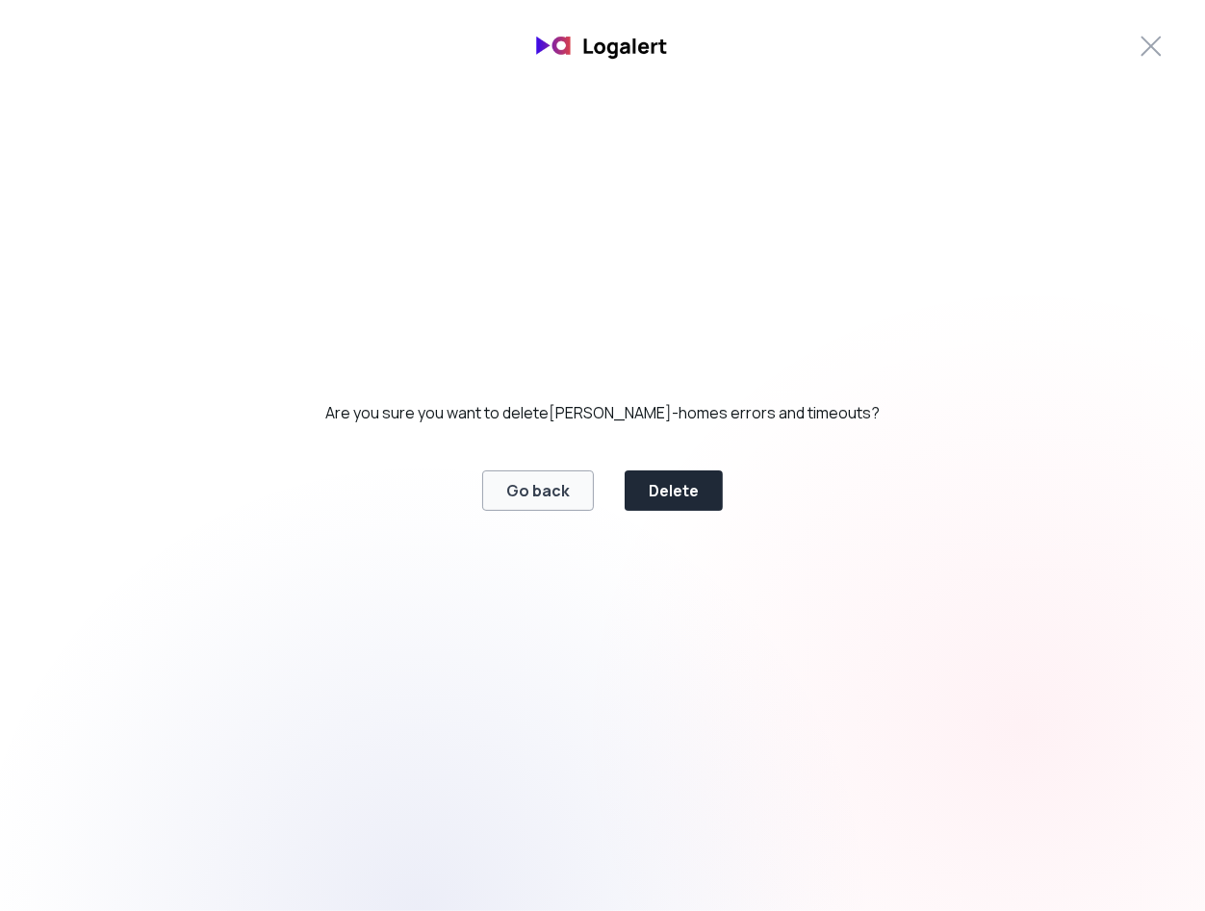  What do you see at coordinates (674, 491) in the screenshot?
I see `div: Delete` at bounding box center [674, 491].